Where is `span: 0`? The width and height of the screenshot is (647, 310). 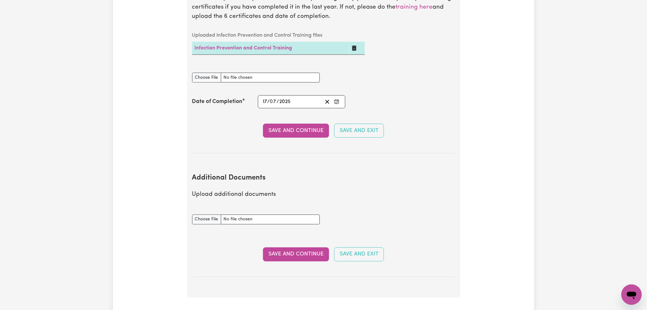 span: 0 is located at coordinates (271, 102).